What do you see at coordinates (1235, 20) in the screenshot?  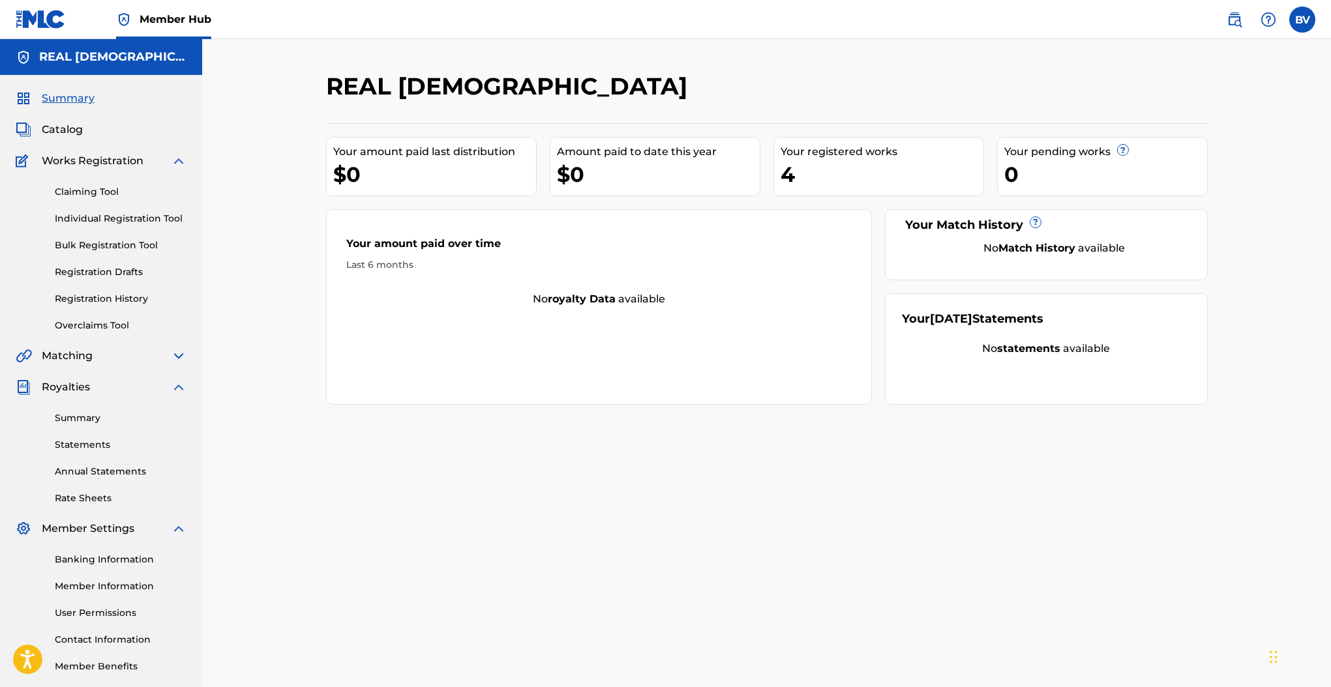 I see `img: search` at bounding box center [1235, 20].